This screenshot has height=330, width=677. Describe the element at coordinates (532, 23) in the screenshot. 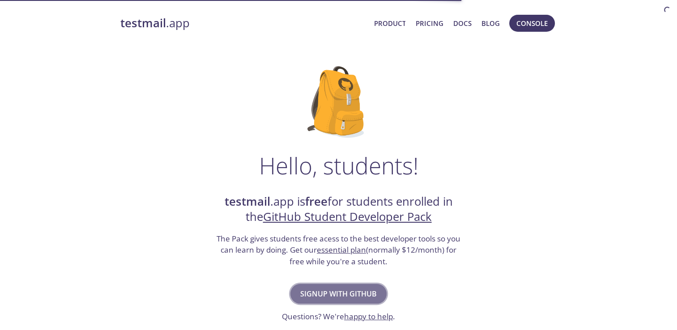

I see `button: Console` at that location.